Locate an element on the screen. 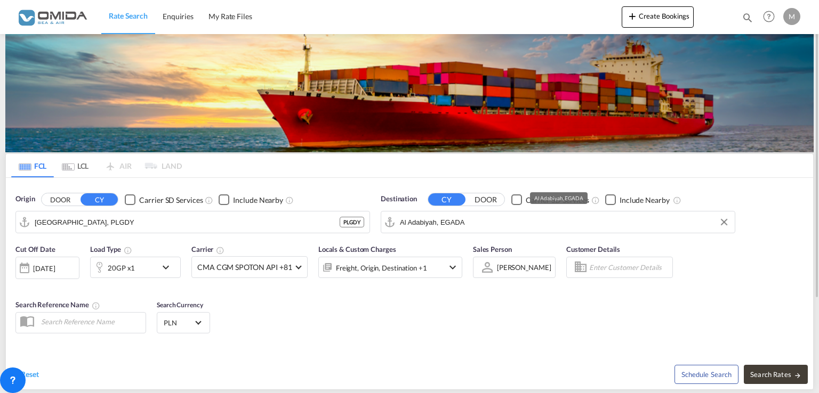 Image resolution: width=819 pixels, height=393 pixels. span: Reset is located at coordinates (30, 374).